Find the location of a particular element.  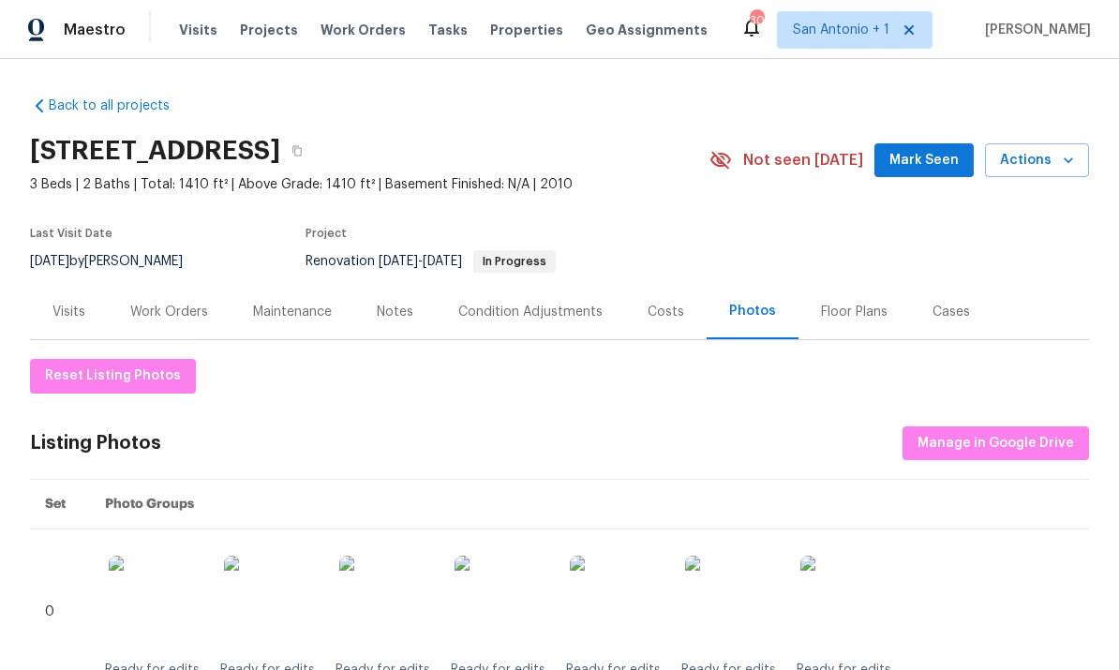

span: San Antonio + 1 is located at coordinates (841, 30).